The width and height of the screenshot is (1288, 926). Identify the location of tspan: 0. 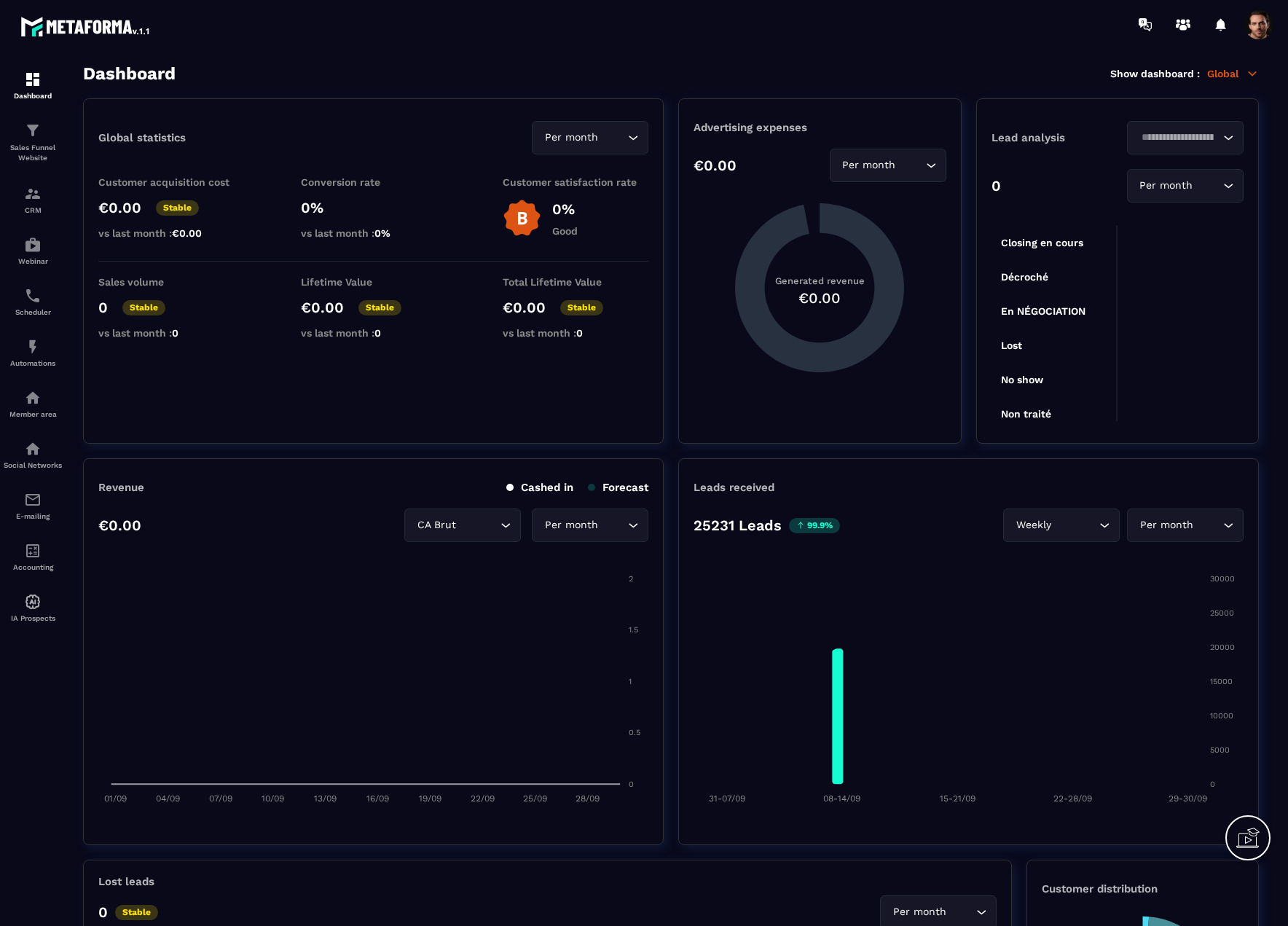
(1212, 784).